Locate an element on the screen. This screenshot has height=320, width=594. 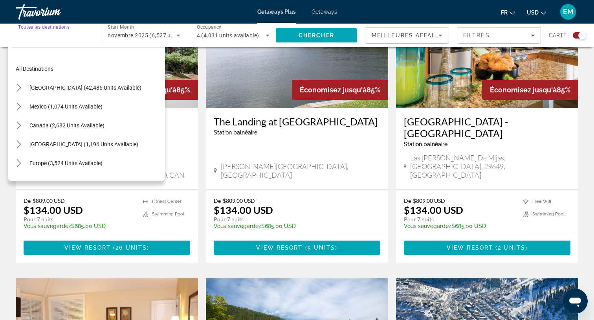
button: Select destination: United States (42,486 units available) is located at coordinates (85, 88).